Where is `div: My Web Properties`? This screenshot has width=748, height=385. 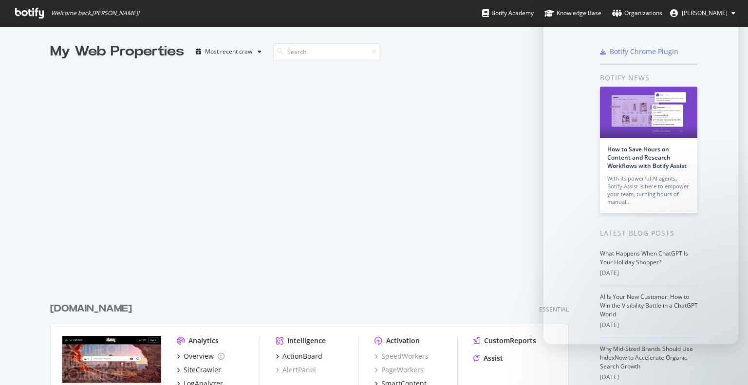 div: My Web Properties is located at coordinates (117, 52).